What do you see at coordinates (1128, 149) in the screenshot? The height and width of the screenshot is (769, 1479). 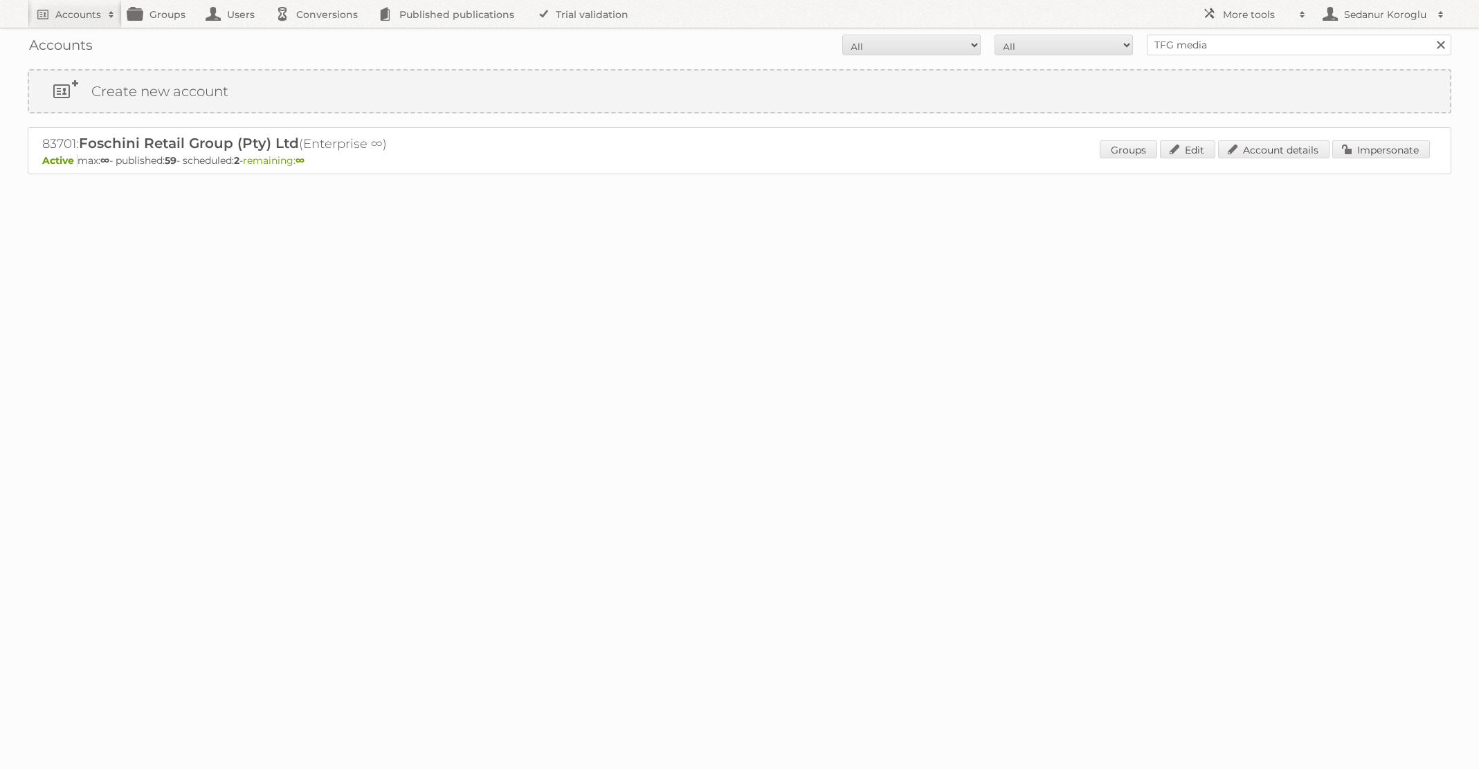 I see `a: Groups` at bounding box center [1128, 149].